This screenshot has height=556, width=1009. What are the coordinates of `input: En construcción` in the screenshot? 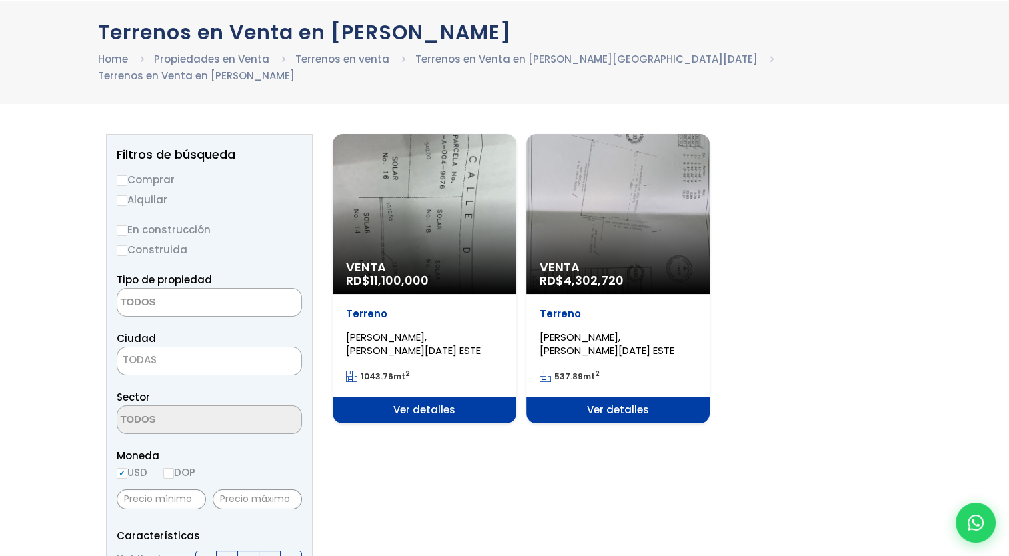 It's located at (122, 231).